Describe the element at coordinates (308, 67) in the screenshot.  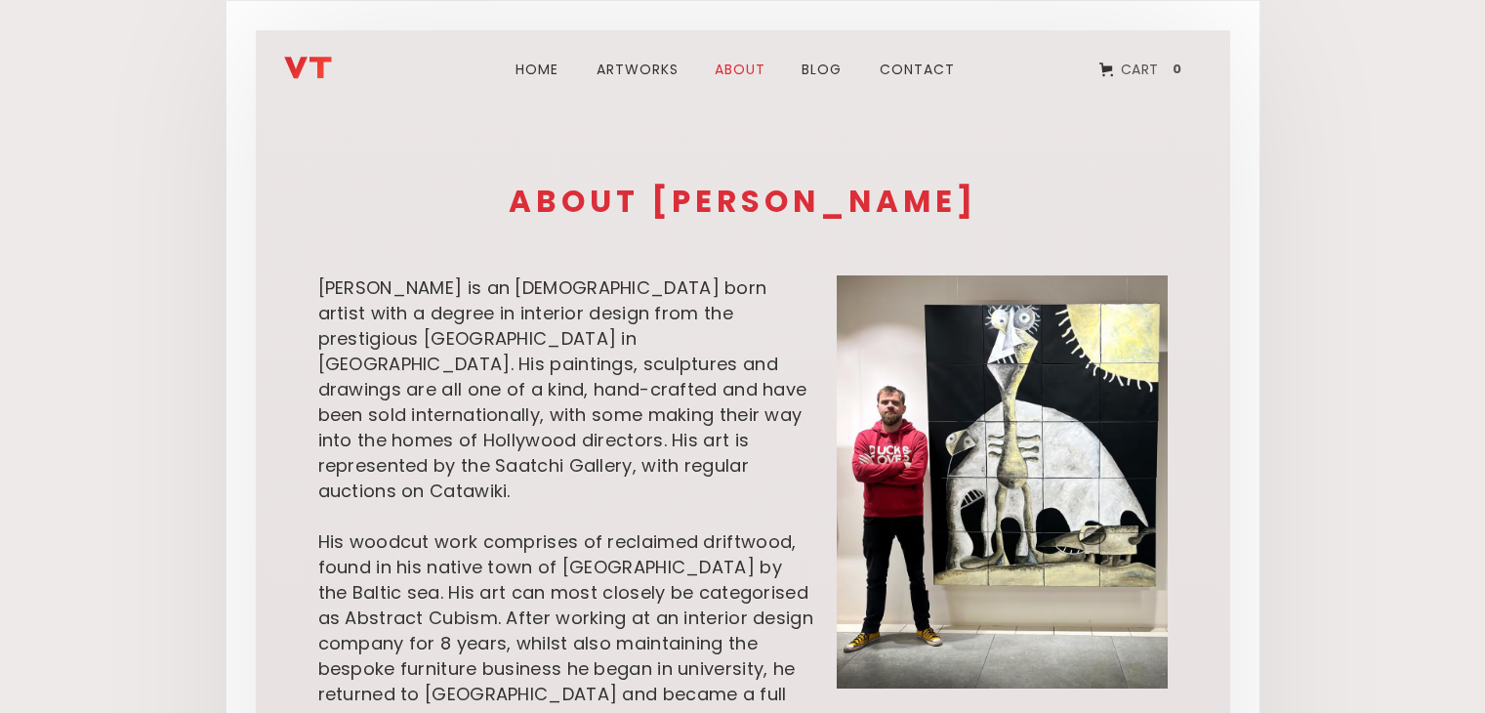
I see `img: Vladimir Titov` at that location.